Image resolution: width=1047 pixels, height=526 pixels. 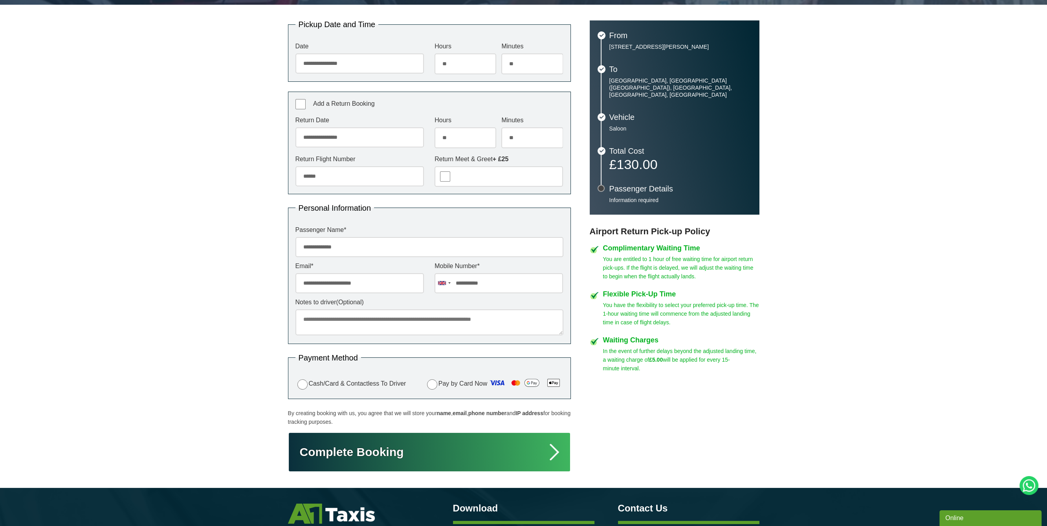 What do you see at coordinates (656, 359) in the screenshot?
I see `strong: £5.00` at bounding box center [656, 359].